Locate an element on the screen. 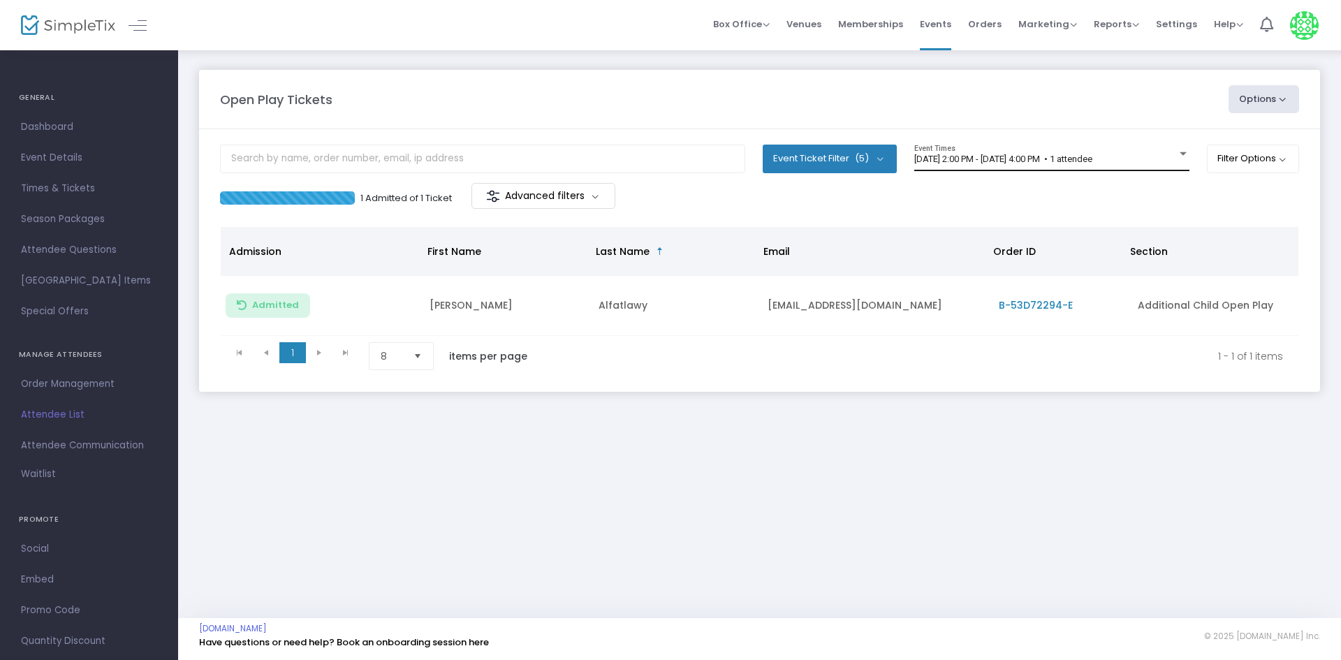  h4: PROMOTE is located at coordinates (89, 520).